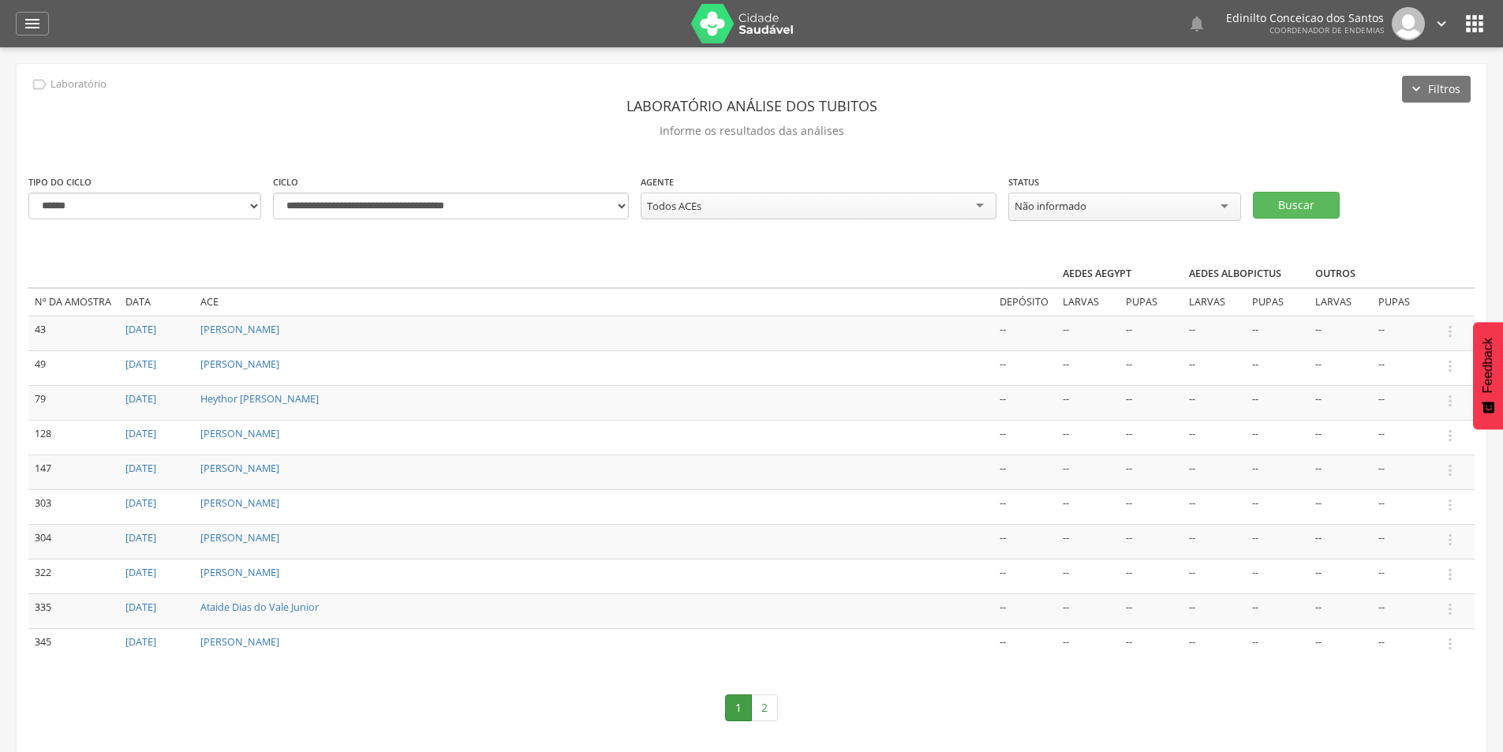  I want to click on td: 147, so click(73, 472).